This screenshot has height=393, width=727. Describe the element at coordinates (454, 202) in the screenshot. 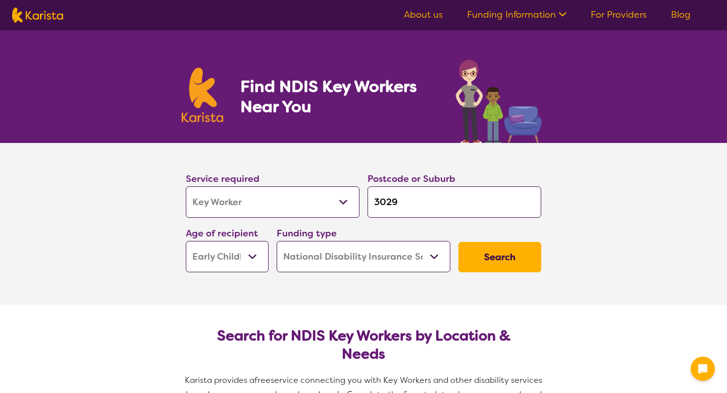

I see `input: Type` at that location.